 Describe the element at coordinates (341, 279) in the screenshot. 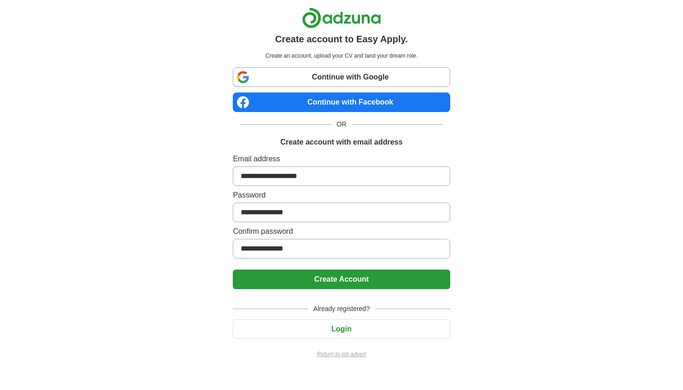

I see `button: Create Account` at that location.